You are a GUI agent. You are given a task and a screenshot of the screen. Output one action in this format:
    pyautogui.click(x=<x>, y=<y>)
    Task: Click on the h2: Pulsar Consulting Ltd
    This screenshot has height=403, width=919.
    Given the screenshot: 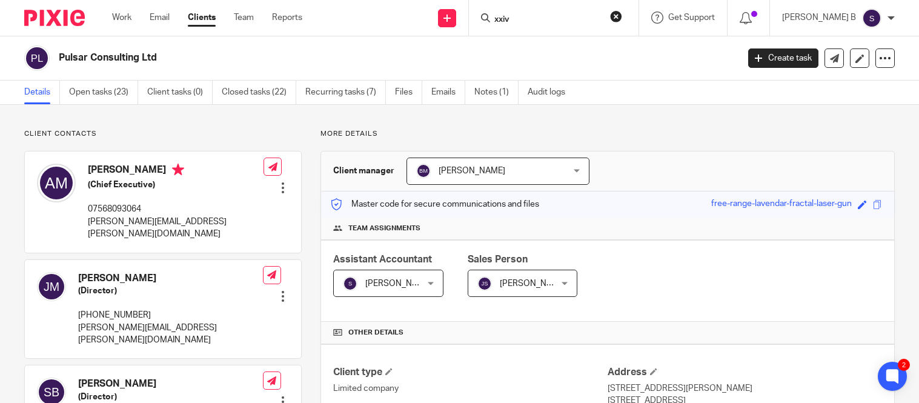 What is the action you would take?
    pyautogui.click(x=327, y=58)
    